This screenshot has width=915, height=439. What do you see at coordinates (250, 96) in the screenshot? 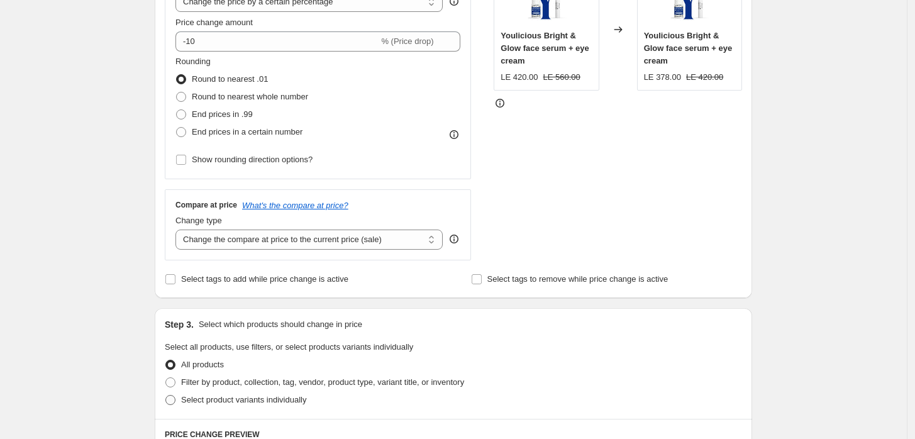
I see `span: Round to nearest whole number` at bounding box center [250, 96].